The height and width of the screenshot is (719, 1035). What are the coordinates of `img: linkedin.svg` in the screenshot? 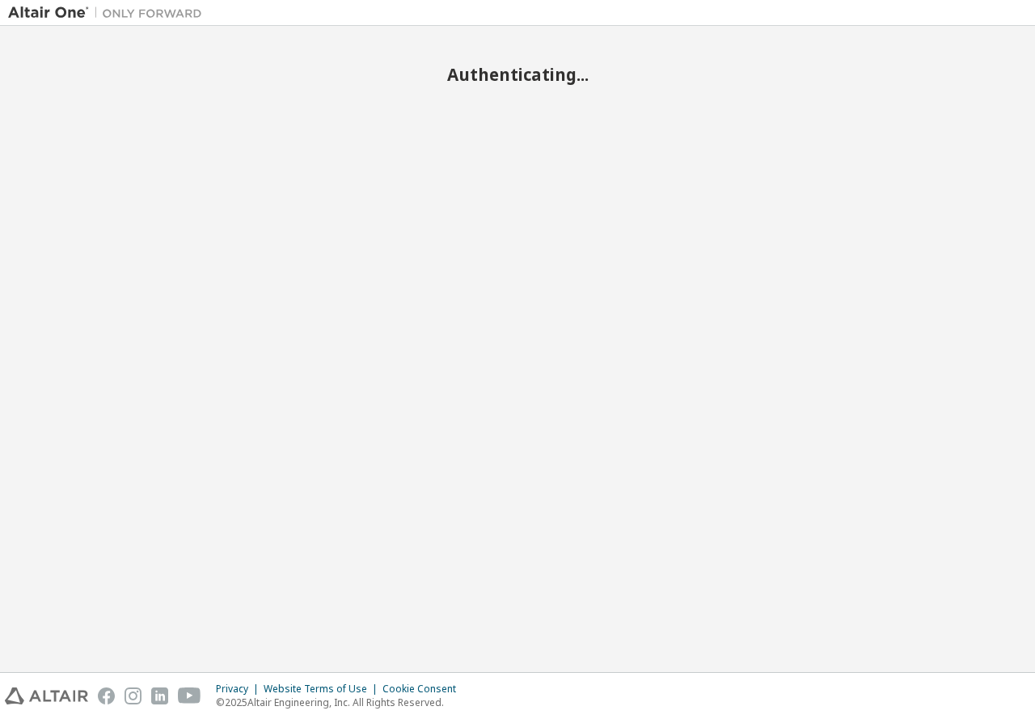 It's located at (159, 695).